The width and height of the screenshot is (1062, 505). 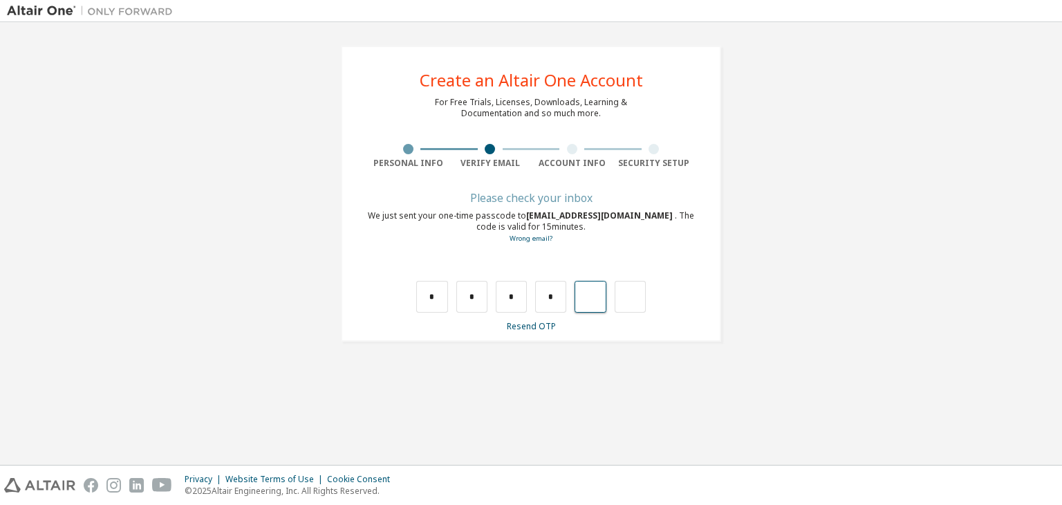 What do you see at coordinates (39, 485) in the screenshot?
I see `img: altair_logo.svg` at bounding box center [39, 485].